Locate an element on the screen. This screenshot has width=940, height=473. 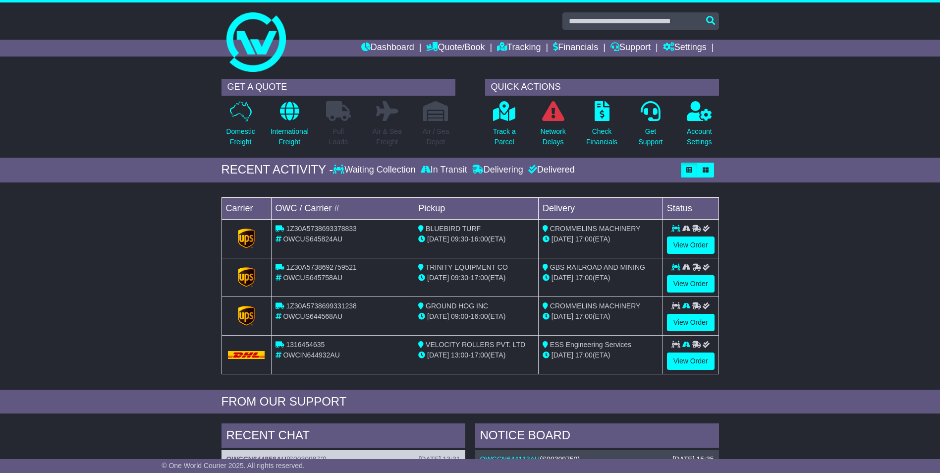
p: International Freight is located at coordinates (289, 137).